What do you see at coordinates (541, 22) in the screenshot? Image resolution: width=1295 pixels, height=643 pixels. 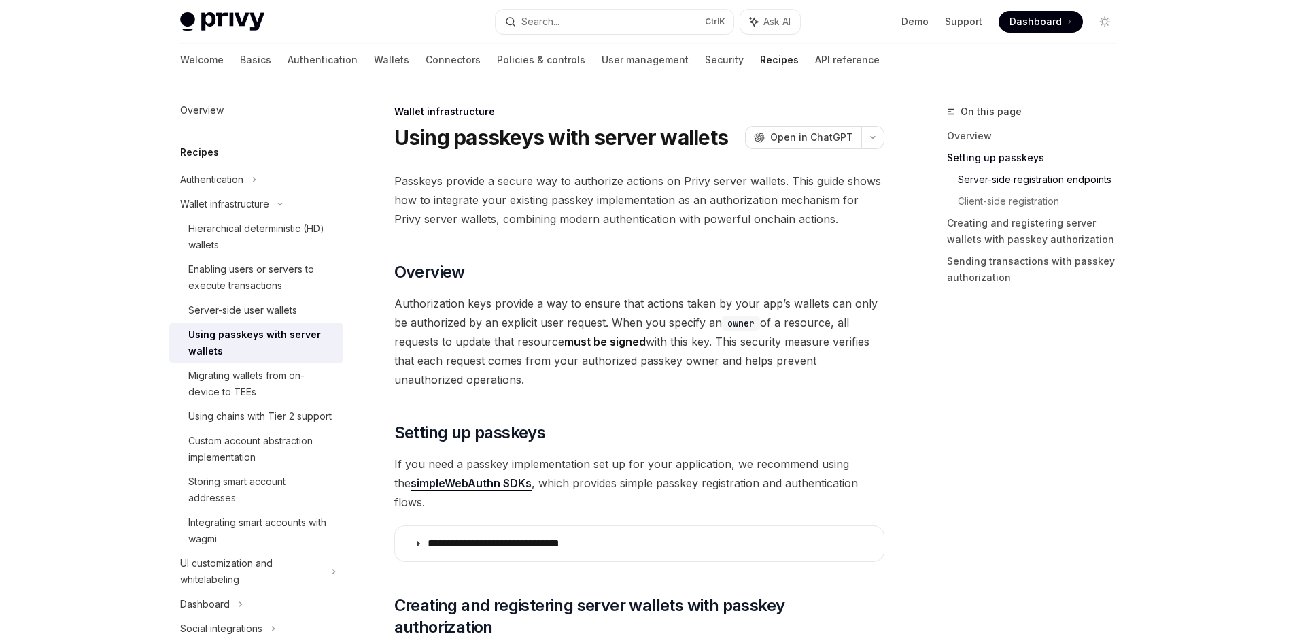 I see `div: Search...` at bounding box center [541, 22].